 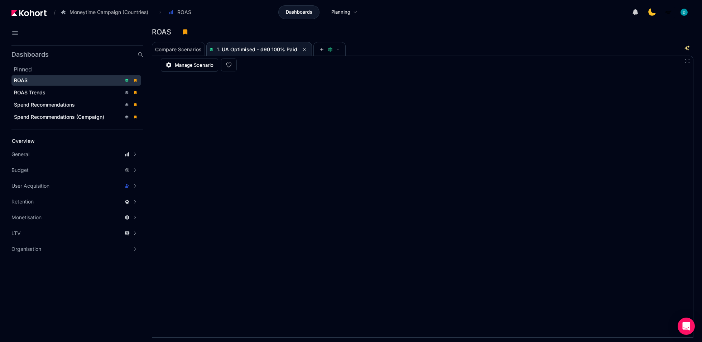 I want to click on span: User Acquisition, so click(x=30, y=186).